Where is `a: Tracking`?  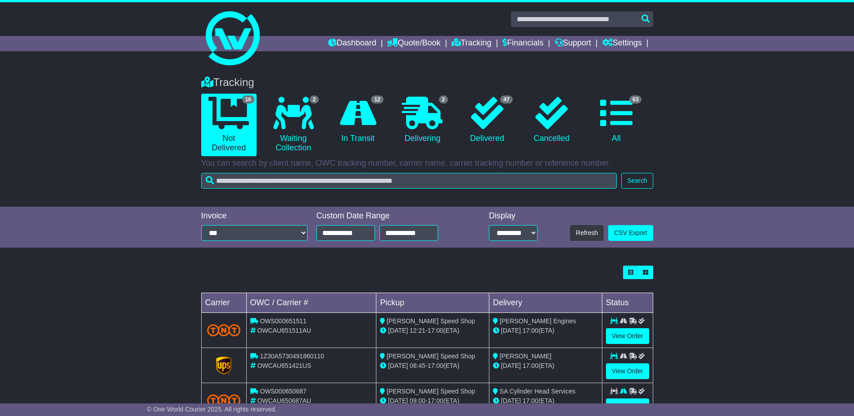 a: Tracking is located at coordinates (471, 44).